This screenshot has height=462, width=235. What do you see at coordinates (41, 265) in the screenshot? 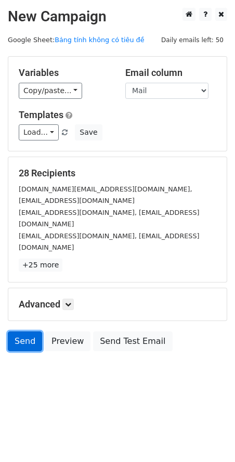
I see `a: +25 more` at bounding box center [41, 265].